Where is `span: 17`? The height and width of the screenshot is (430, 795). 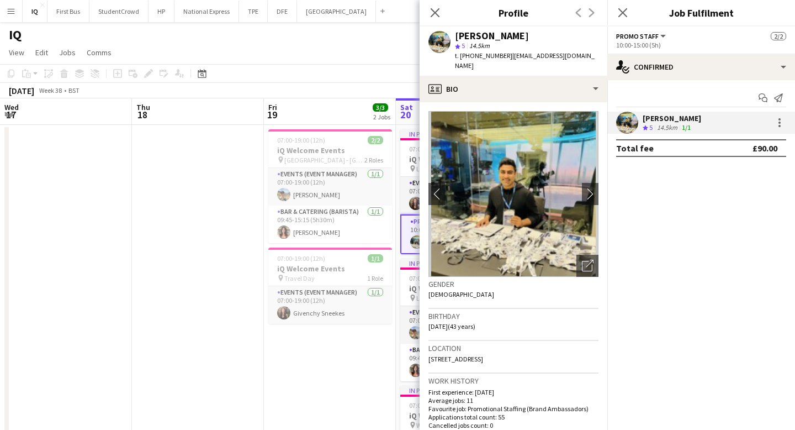 span: 17 is located at coordinates (10, 114).